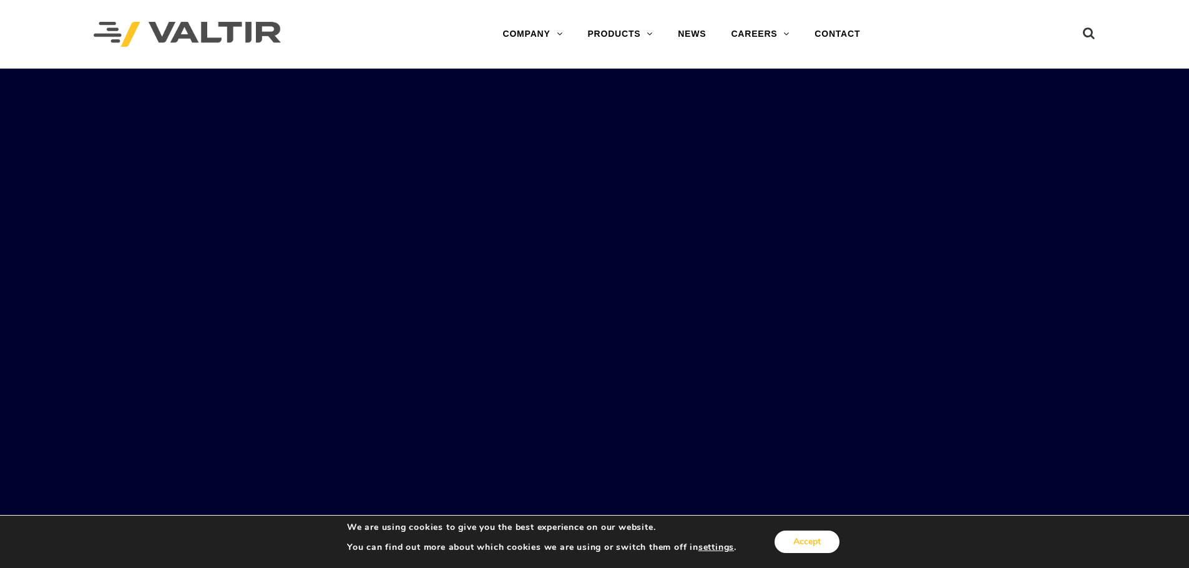 Image resolution: width=1189 pixels, height=568 pixels. Describe the element at coordinates (837, 34) in the screenshot. I see `a: CONTACT` at that location.